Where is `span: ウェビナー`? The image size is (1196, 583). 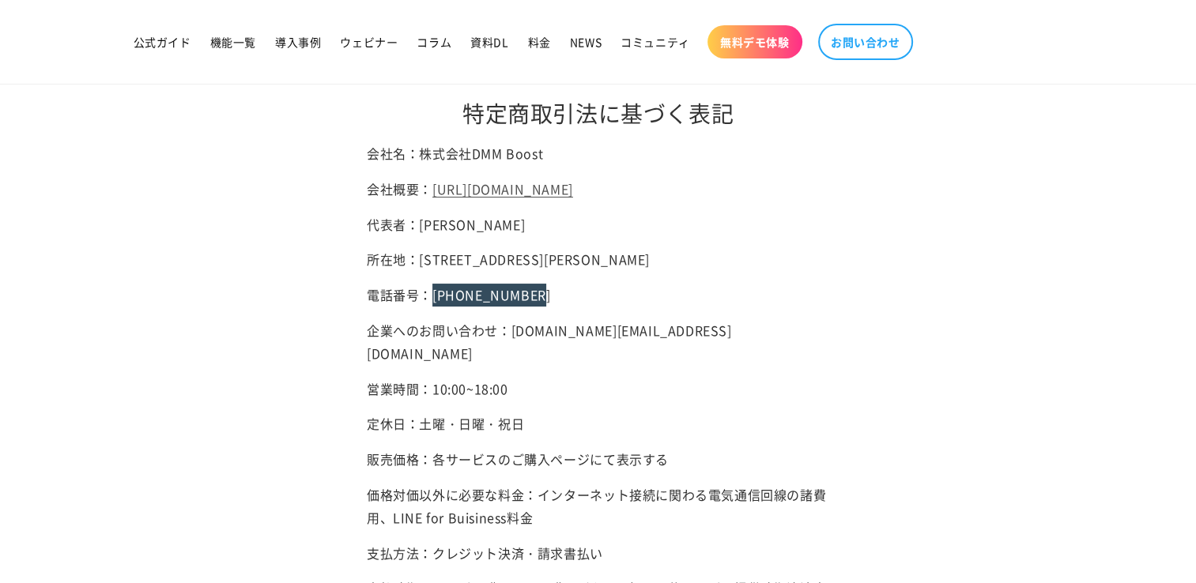
span: ウェビナー is located at coordinates (368, 42).